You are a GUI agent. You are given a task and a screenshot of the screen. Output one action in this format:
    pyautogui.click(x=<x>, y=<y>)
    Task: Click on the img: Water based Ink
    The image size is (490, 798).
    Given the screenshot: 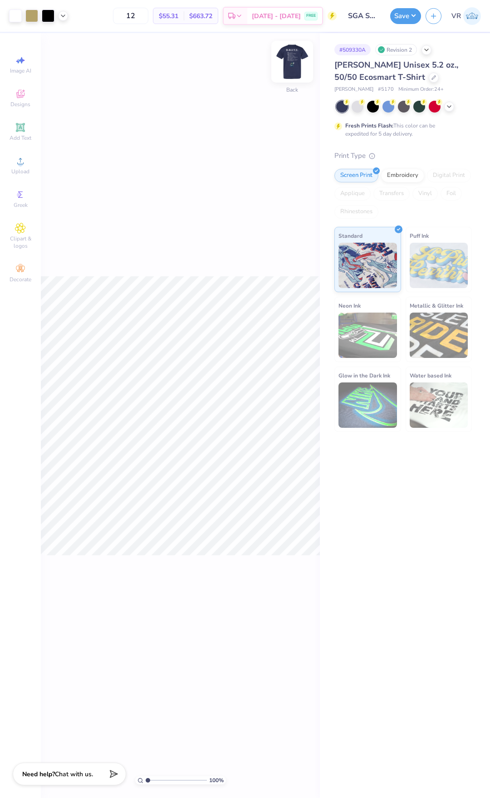 What is the action you would take?
    pyautogui.click(x=439, y=405)
    